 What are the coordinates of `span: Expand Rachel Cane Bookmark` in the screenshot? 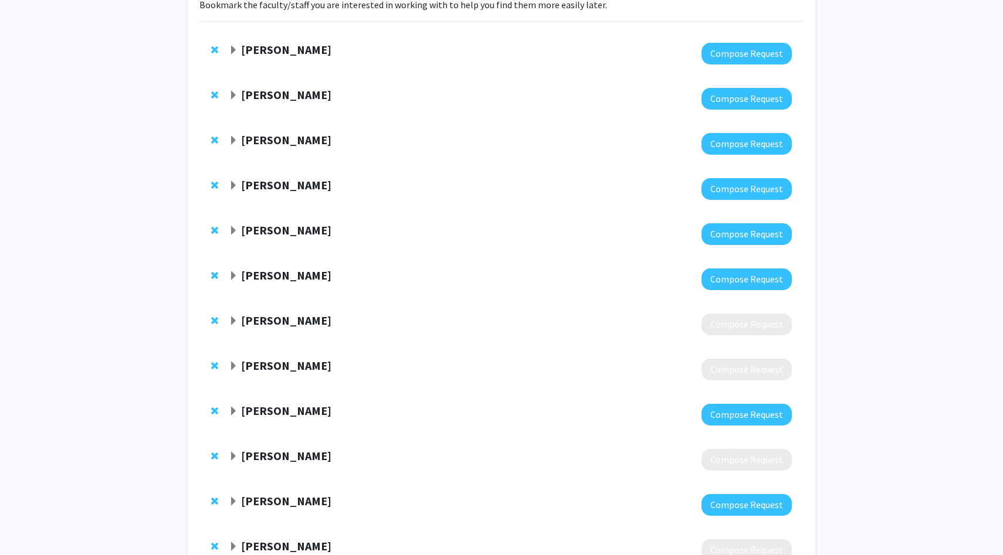 It's located at (233, 186).